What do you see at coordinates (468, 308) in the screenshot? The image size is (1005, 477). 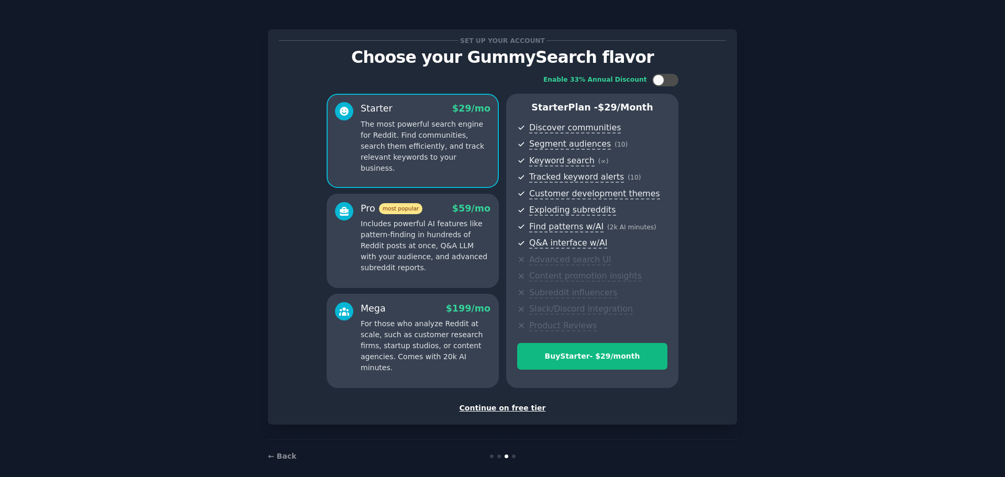 I see `span: $ 199 /mo` at bounding box center [468, 308].